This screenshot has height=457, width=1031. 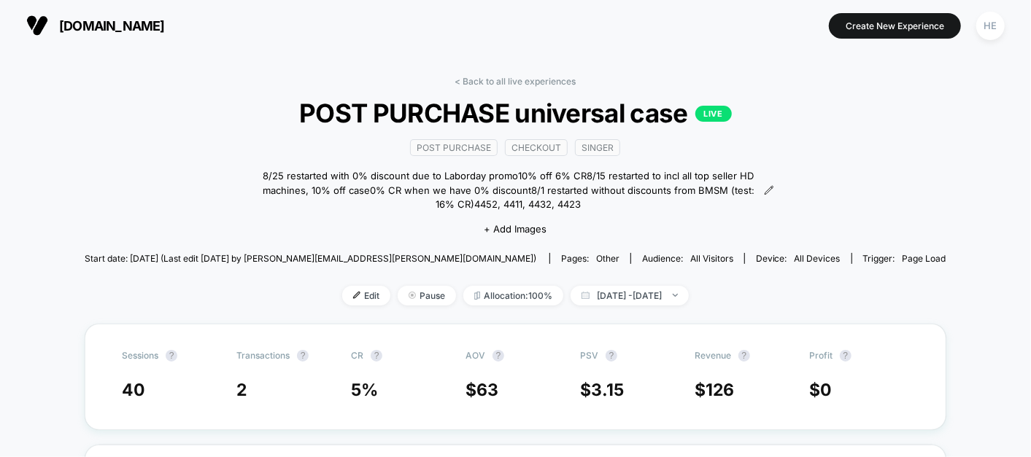 I want to click on div: Audience:, so click(x=687, y=258).